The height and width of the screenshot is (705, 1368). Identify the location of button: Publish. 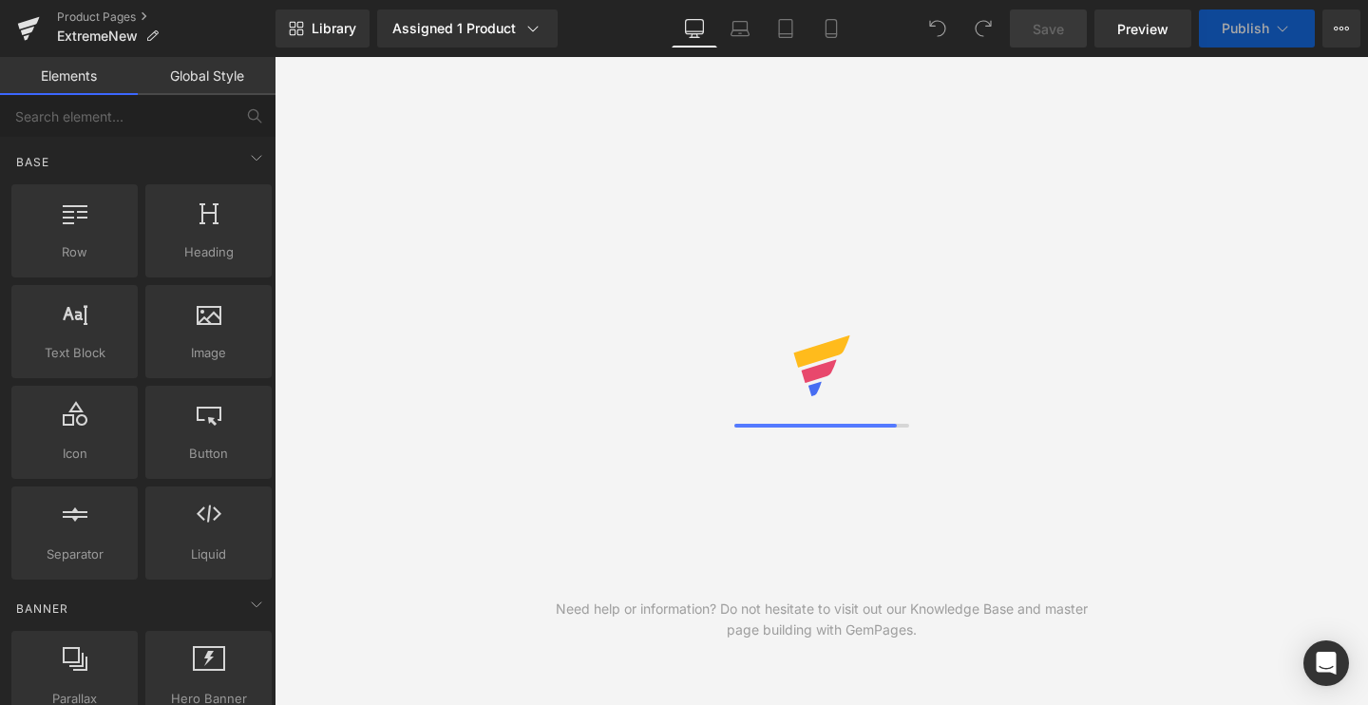
(1257, 28).